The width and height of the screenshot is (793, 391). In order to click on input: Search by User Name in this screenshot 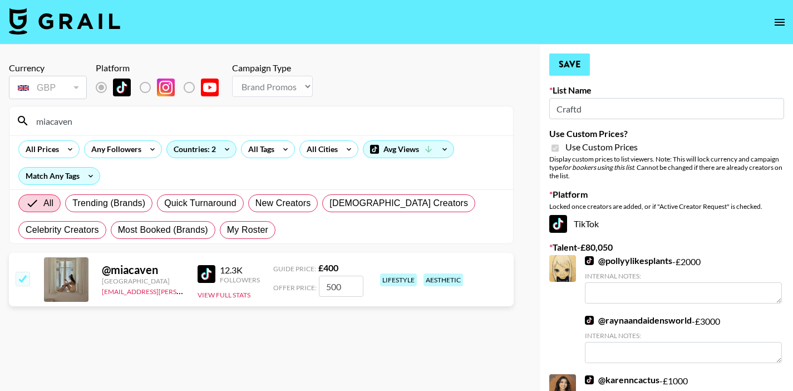, I will do `click(268, 121)`.